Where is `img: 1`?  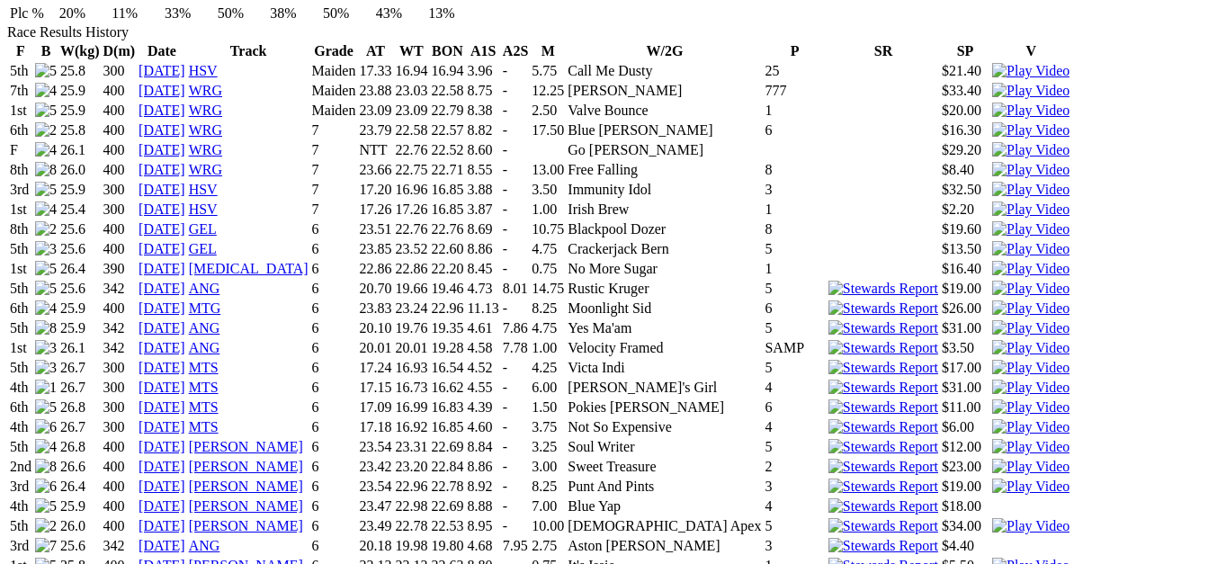
img: 1 is located at coordinates (46, 388).